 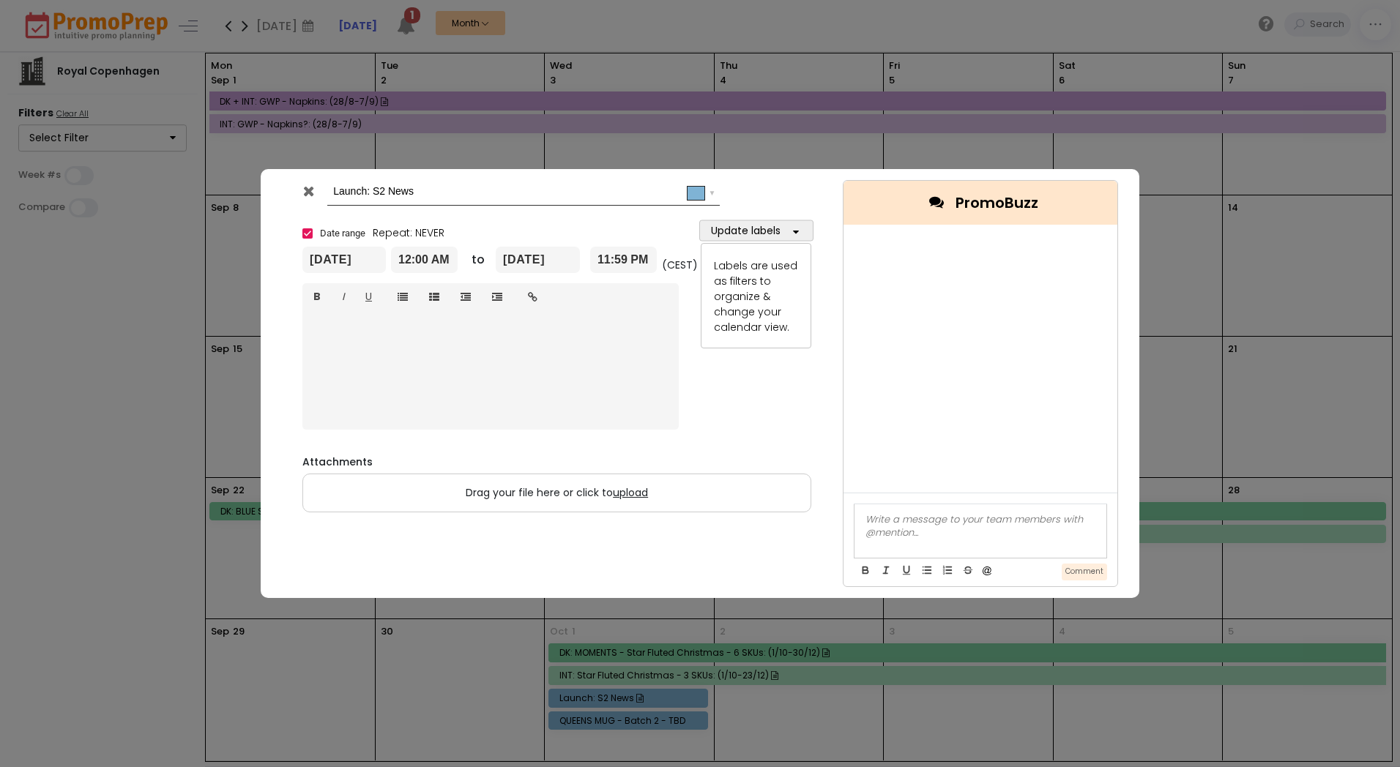 What do you see at coordinates (756, 297) in the screenshot?
I see `div: Labels are used as filters to organize & change your calendar view.` at bounding box center [756, 297].